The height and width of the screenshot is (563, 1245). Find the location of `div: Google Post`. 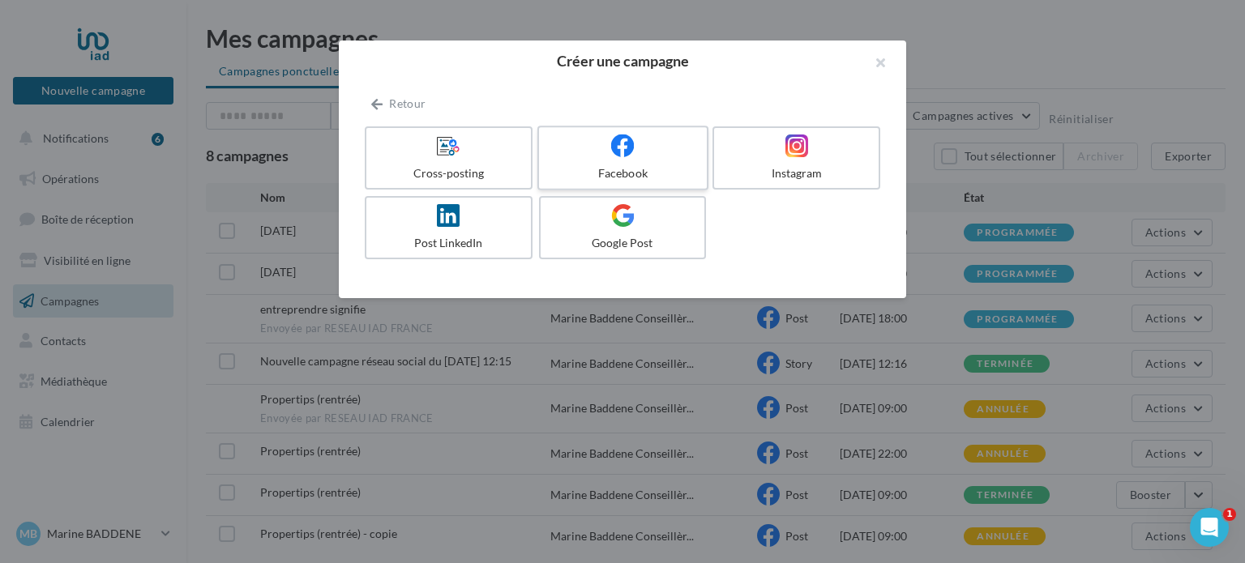

div: Google Post is located at coordinates (622, 243).